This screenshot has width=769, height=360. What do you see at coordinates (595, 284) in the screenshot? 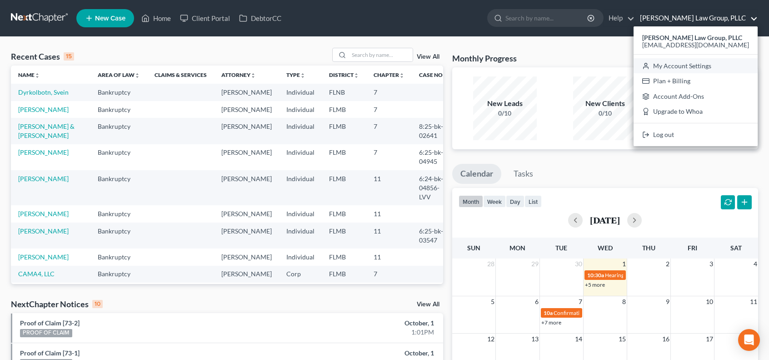
I see `a: +5 more` at bounding box center [595, 284].